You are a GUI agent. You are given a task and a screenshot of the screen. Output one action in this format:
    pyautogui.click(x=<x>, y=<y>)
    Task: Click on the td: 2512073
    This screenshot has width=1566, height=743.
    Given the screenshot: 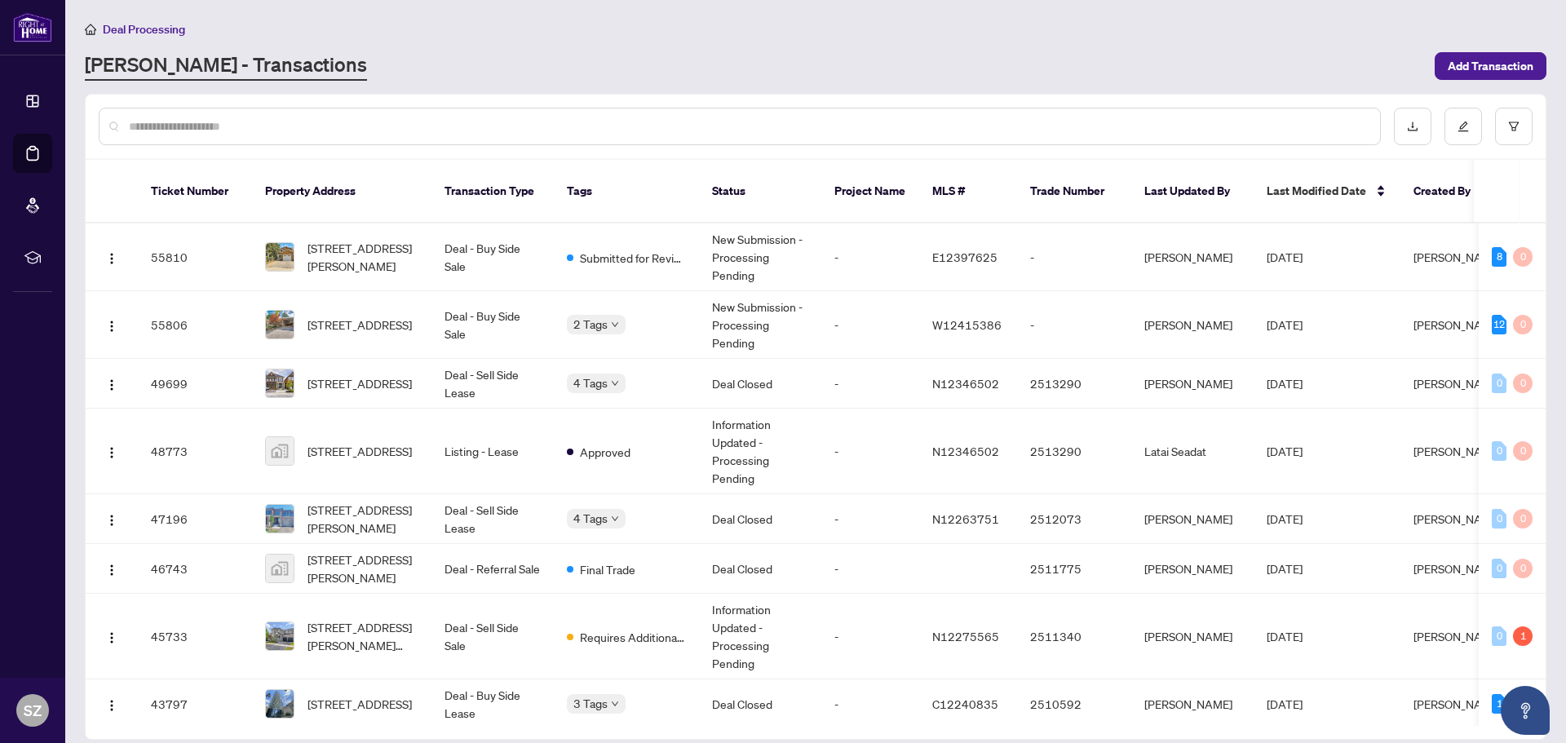 What is the action you would take?
    pyautogui.click(x=1074, y=519)
    